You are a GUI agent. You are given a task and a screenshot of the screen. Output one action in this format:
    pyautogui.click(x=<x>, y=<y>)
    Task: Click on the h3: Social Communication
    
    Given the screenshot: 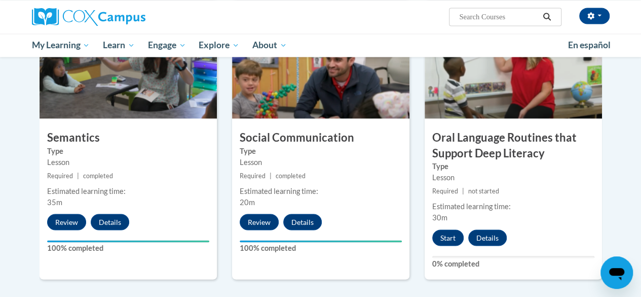 What is the action you would take?
    pyautogui.click(x=321, y=137)
    